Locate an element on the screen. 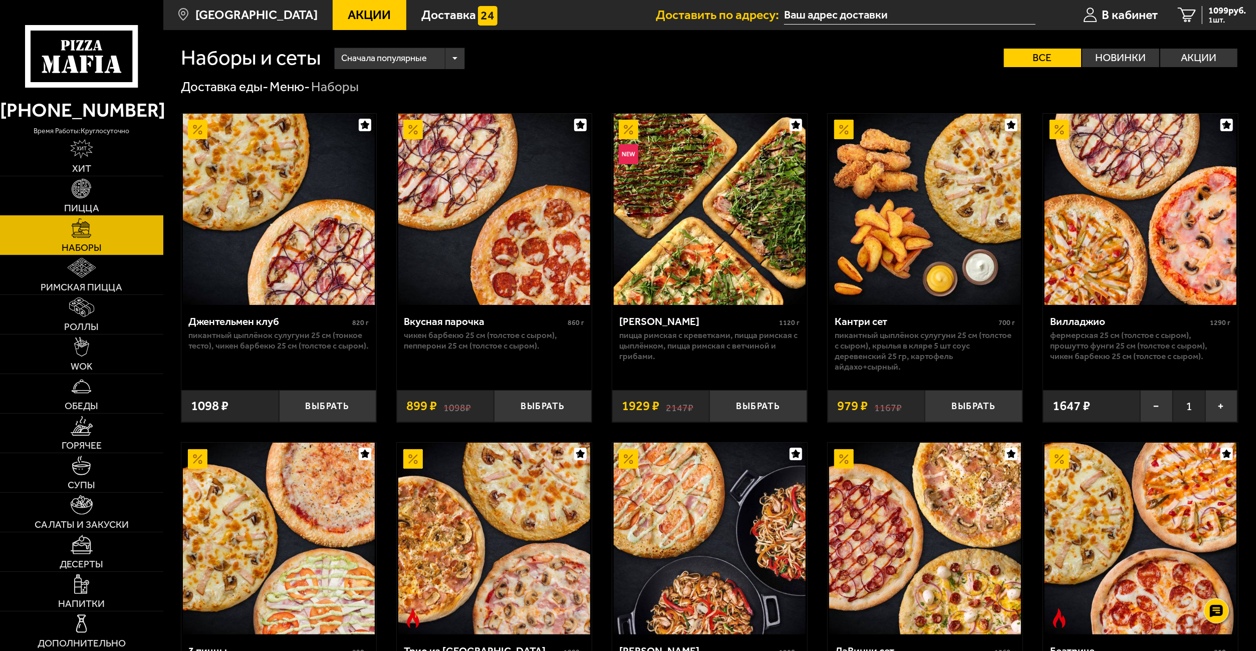 This screenshot has height=651, width=1256. img: Новинка is located at coordinates (628, 154).